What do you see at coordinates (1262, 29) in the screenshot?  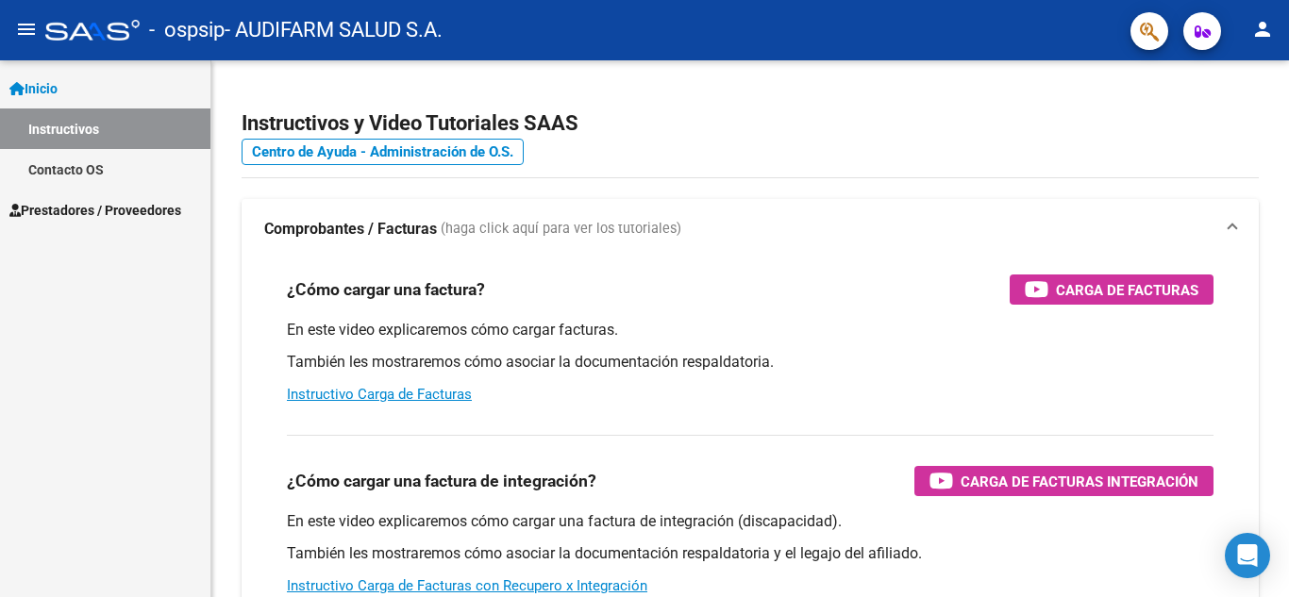 I see `mat-icon: person` at bounding box center [1262, 29].